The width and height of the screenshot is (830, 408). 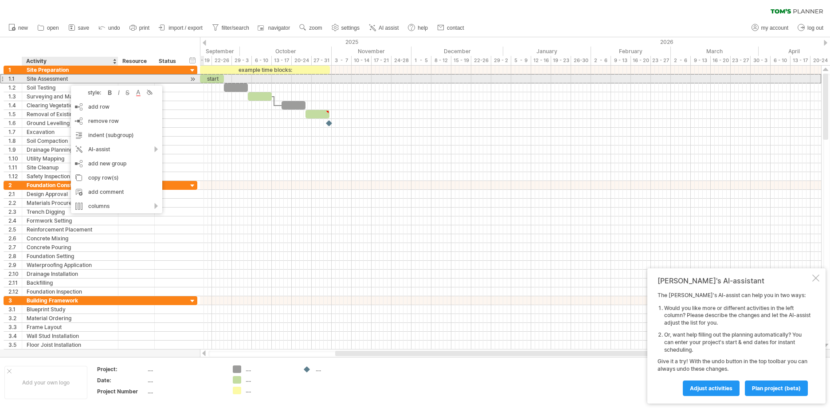 I want to click on a: print, so click(x=140, y=28).